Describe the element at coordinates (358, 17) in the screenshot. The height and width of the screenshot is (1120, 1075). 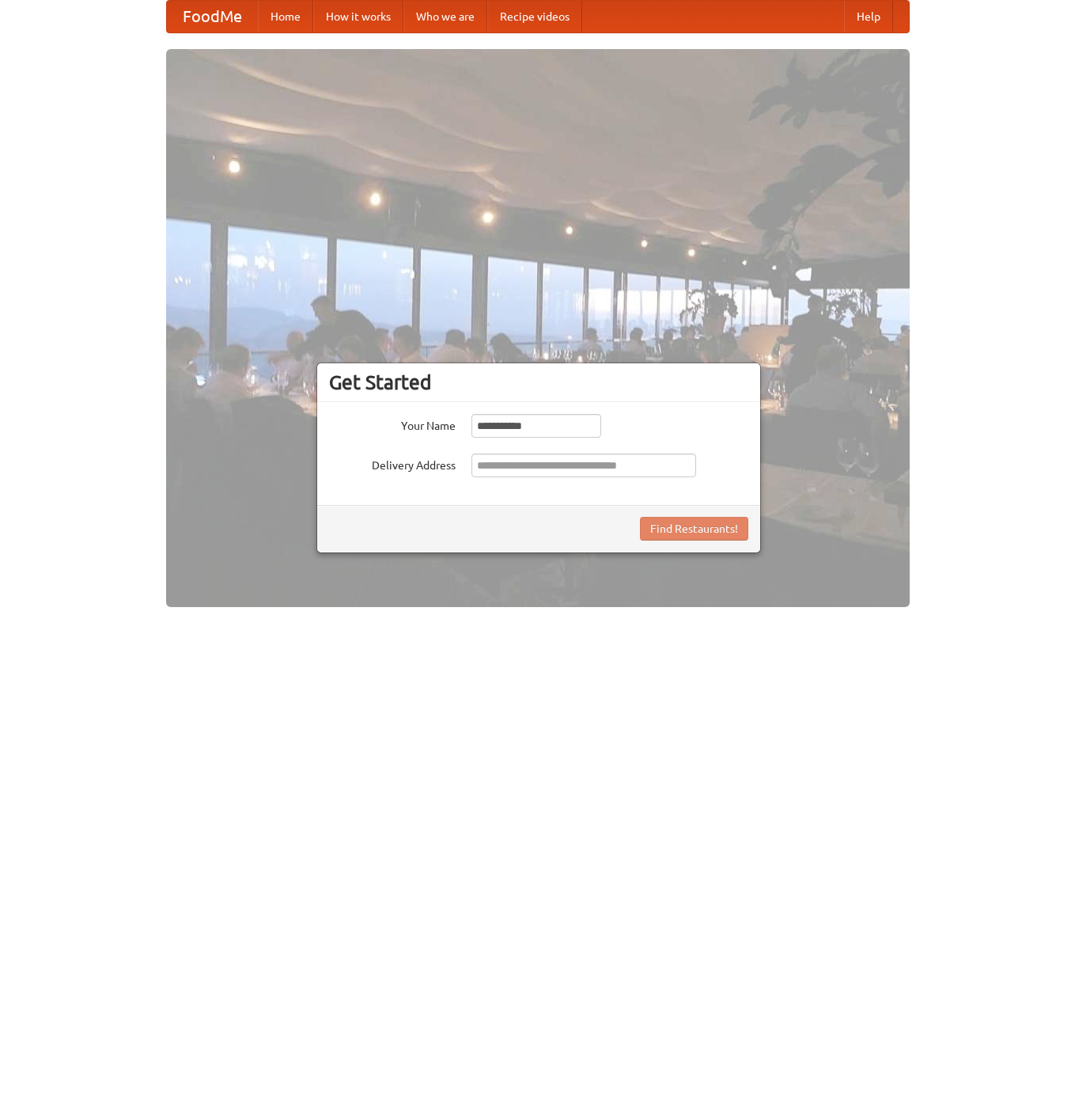
I see `a: How it works` at that location.